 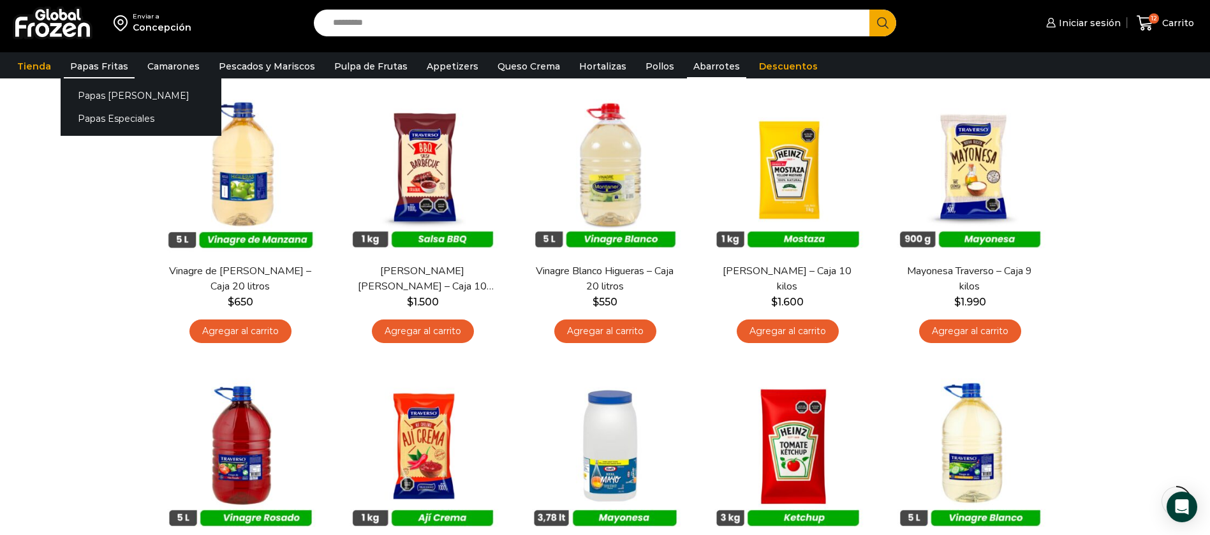 What do you see at coordinates (1166, 23) in the screenshot?
I see `a: 12 Carrito` at bounding box center [1166, 23].